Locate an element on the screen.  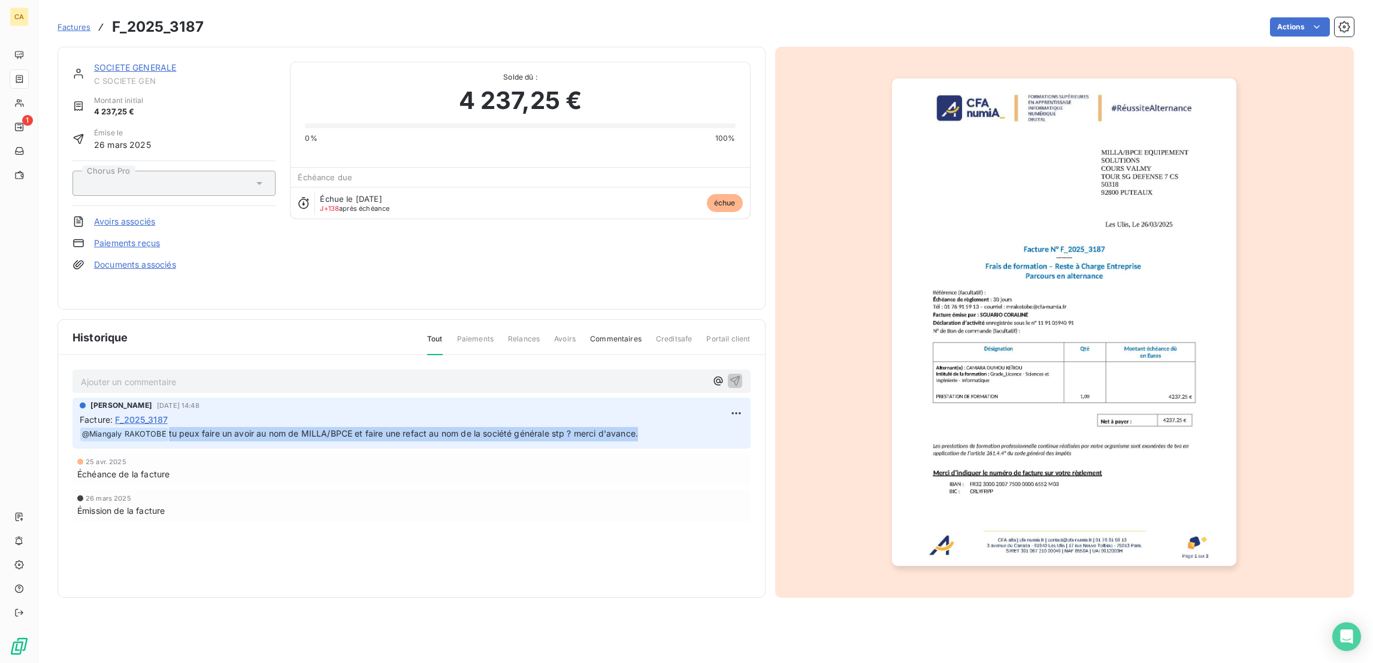
span: échue is located at coordinates (725, 203).